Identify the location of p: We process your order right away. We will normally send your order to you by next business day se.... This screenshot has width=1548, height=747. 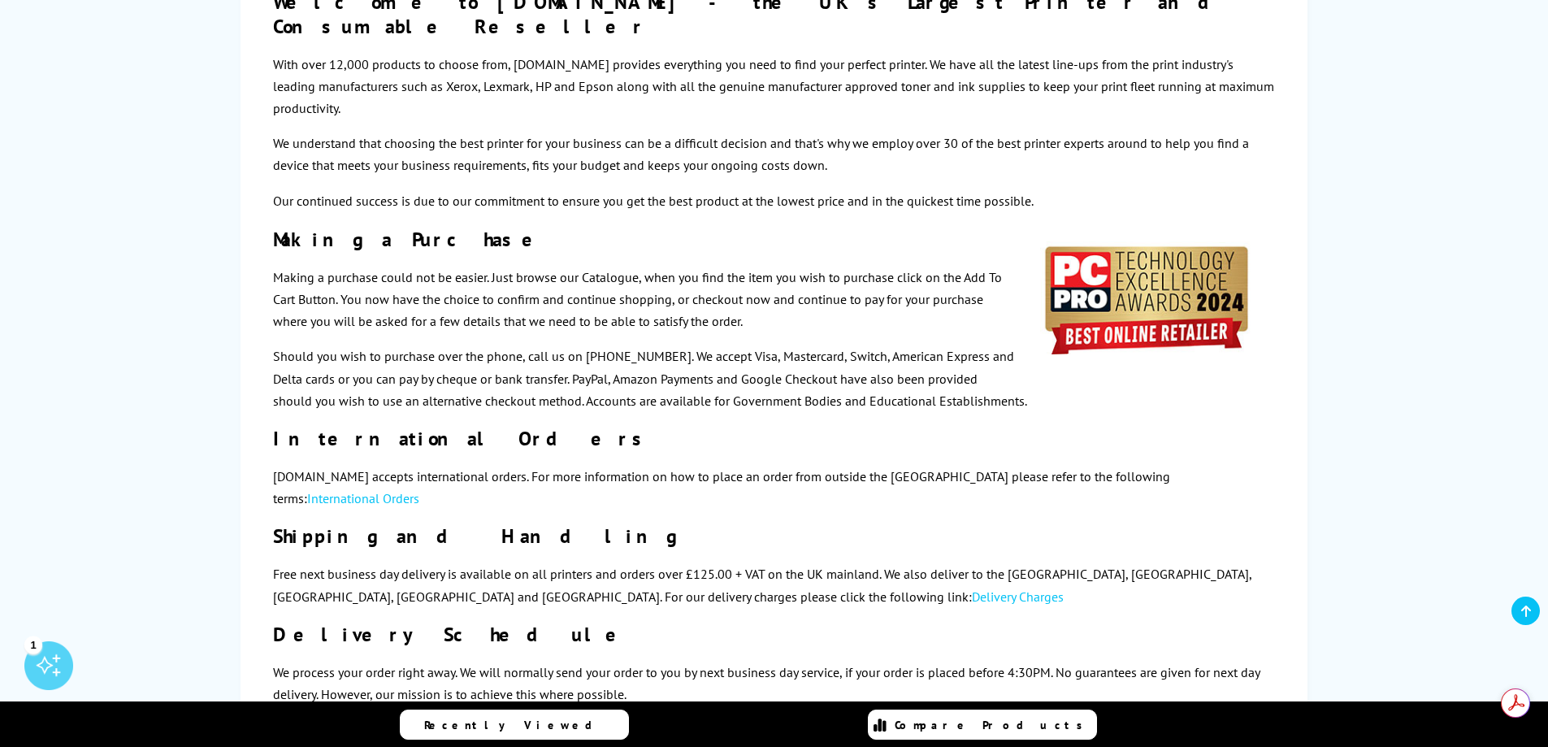
(774, 684).